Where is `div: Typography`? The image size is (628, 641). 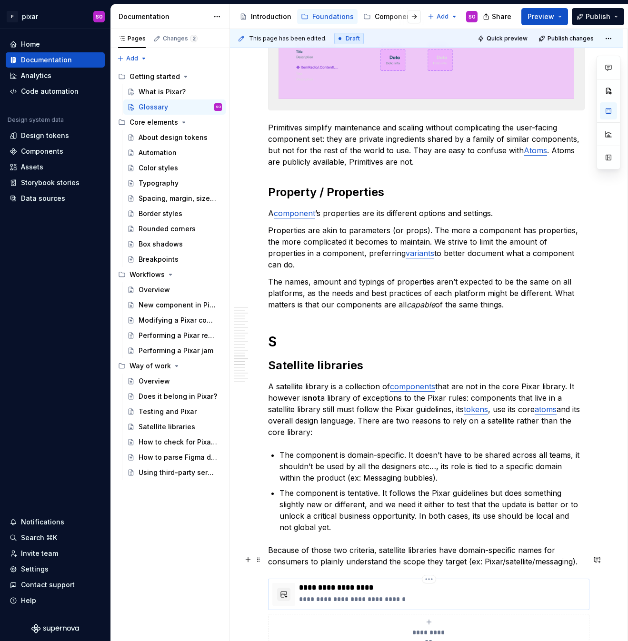
div: Typography is located at coordinates (159, 183).